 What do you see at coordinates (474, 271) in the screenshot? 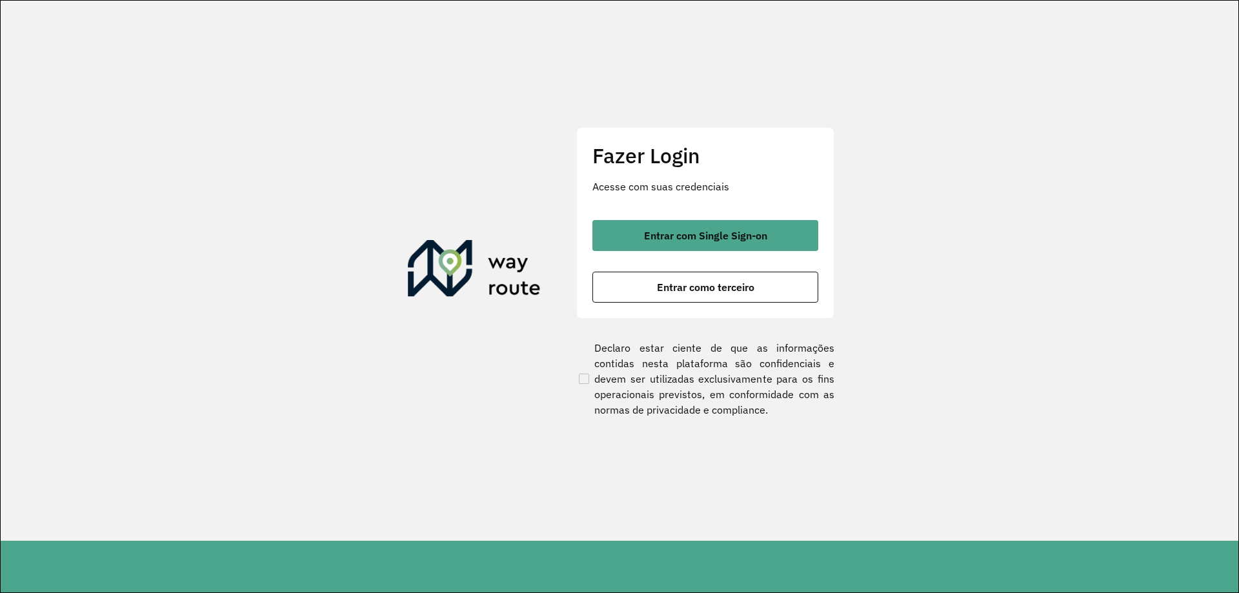
I see `img: Roteirizador AmbevTech` at bounding box center [474, 271].